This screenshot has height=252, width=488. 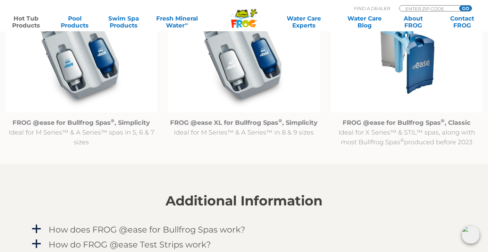 What do you see at coordinates (406, 123) in the screenshot?
I see `strong: FROG @ease for Bullfrog Spas , Classic` at bounding box center [406, 123].